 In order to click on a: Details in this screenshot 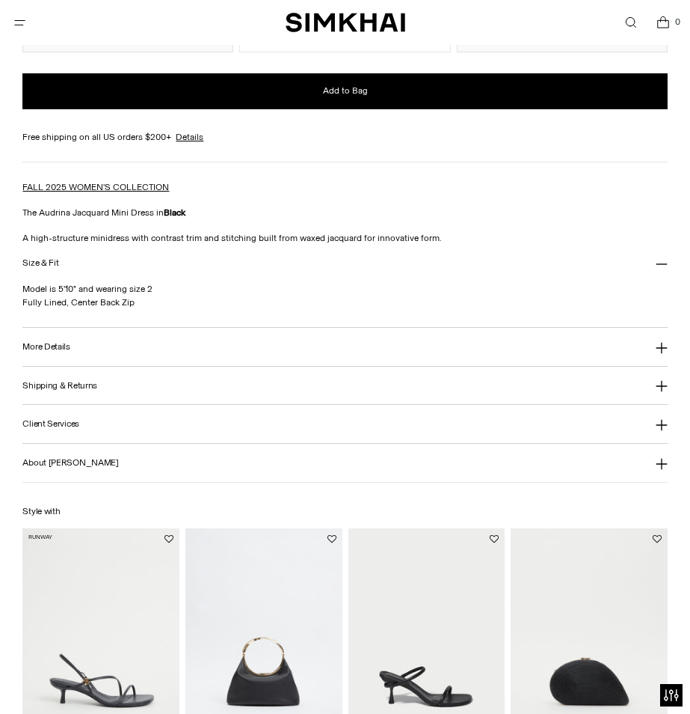, I will do `click(189, 137)`.